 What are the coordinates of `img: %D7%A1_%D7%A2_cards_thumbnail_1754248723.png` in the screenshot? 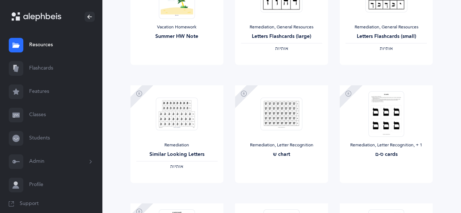 It's located at (386, 114).